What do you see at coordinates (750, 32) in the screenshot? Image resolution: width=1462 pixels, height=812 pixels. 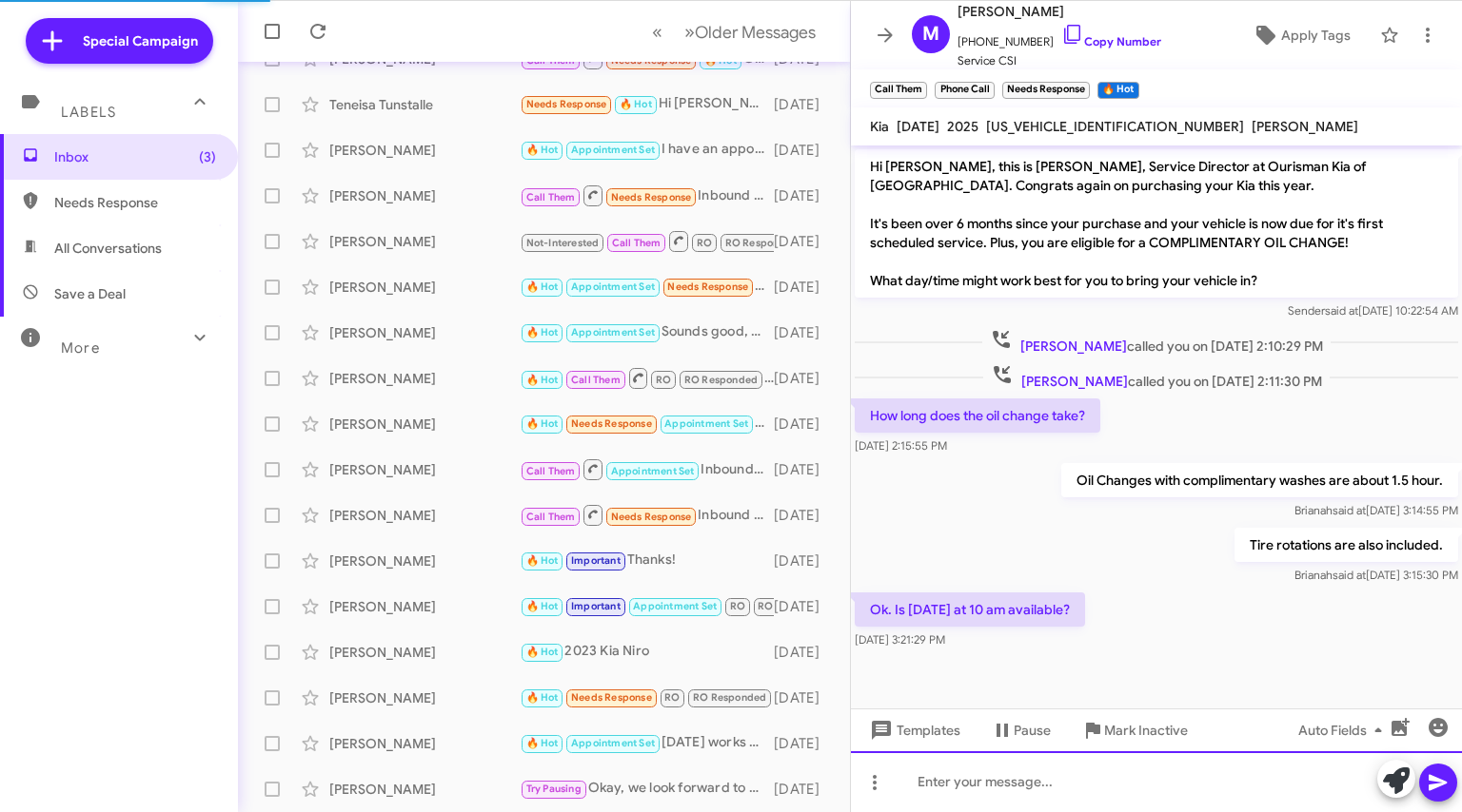 I see `button: Next` at bounding box center [750, 32].